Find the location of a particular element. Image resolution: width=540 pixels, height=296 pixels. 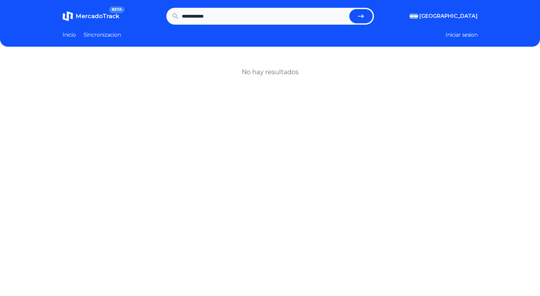

a: Inicio is located at coordinates (69, 35).